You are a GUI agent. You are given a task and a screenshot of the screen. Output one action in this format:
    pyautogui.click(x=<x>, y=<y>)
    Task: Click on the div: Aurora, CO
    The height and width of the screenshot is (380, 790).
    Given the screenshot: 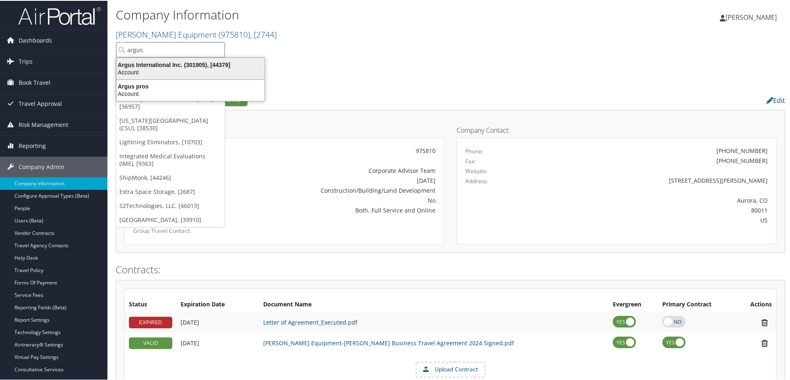 What is the action you would take?
    pyautogui.click(x=656, y=199)
    